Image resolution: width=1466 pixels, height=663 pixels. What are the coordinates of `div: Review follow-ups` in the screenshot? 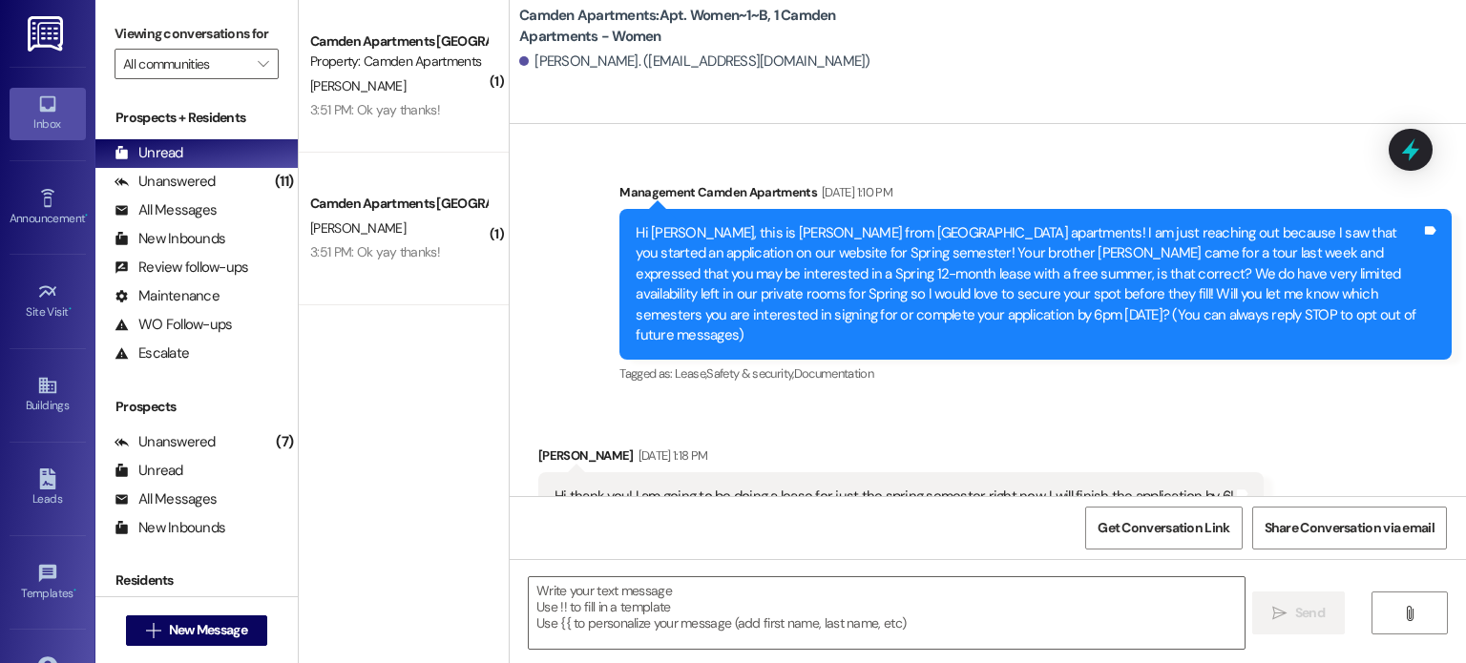 It's located at (181, 267).